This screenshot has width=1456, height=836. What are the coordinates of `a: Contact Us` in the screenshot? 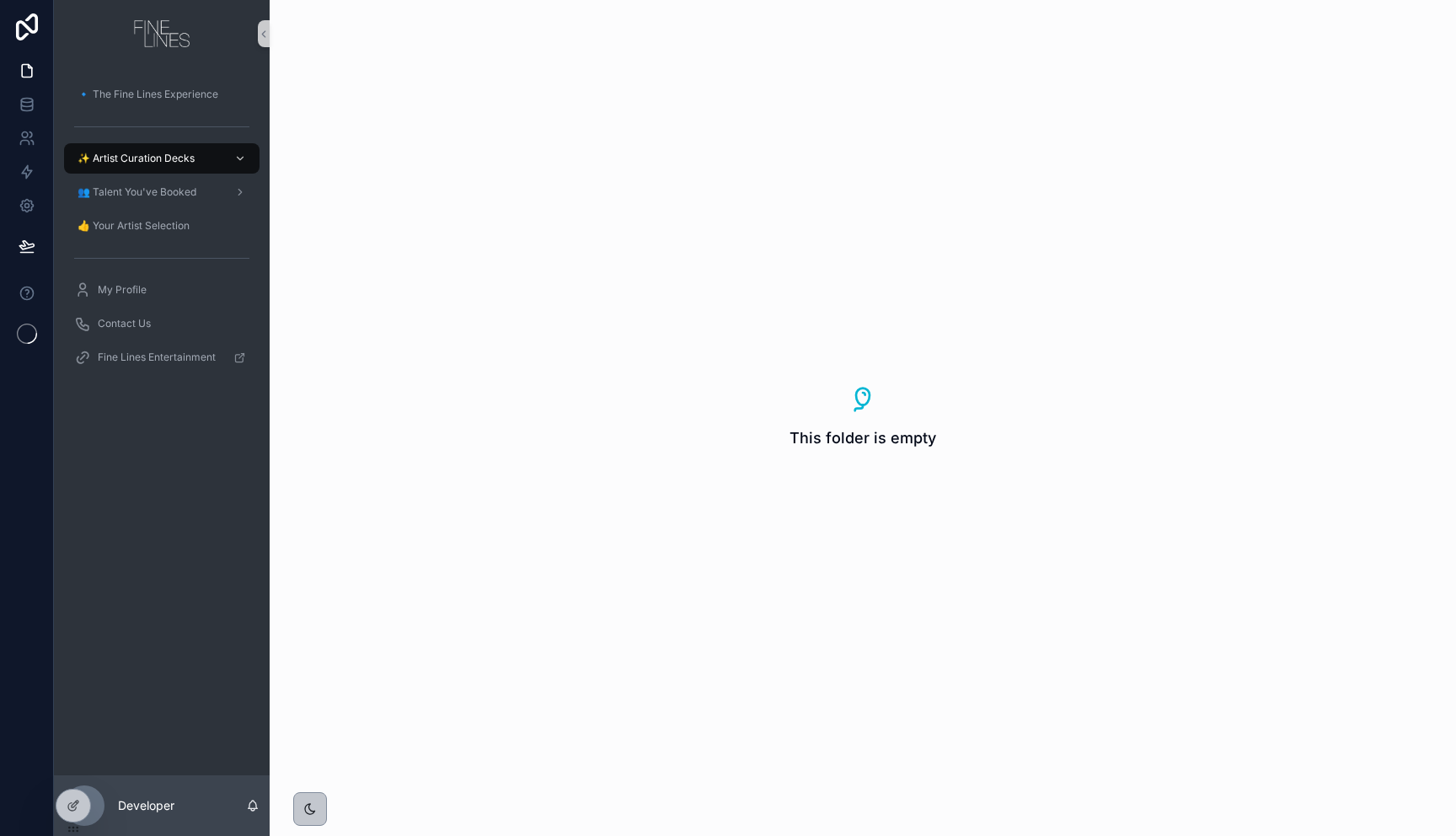 It's located at (162, 323).